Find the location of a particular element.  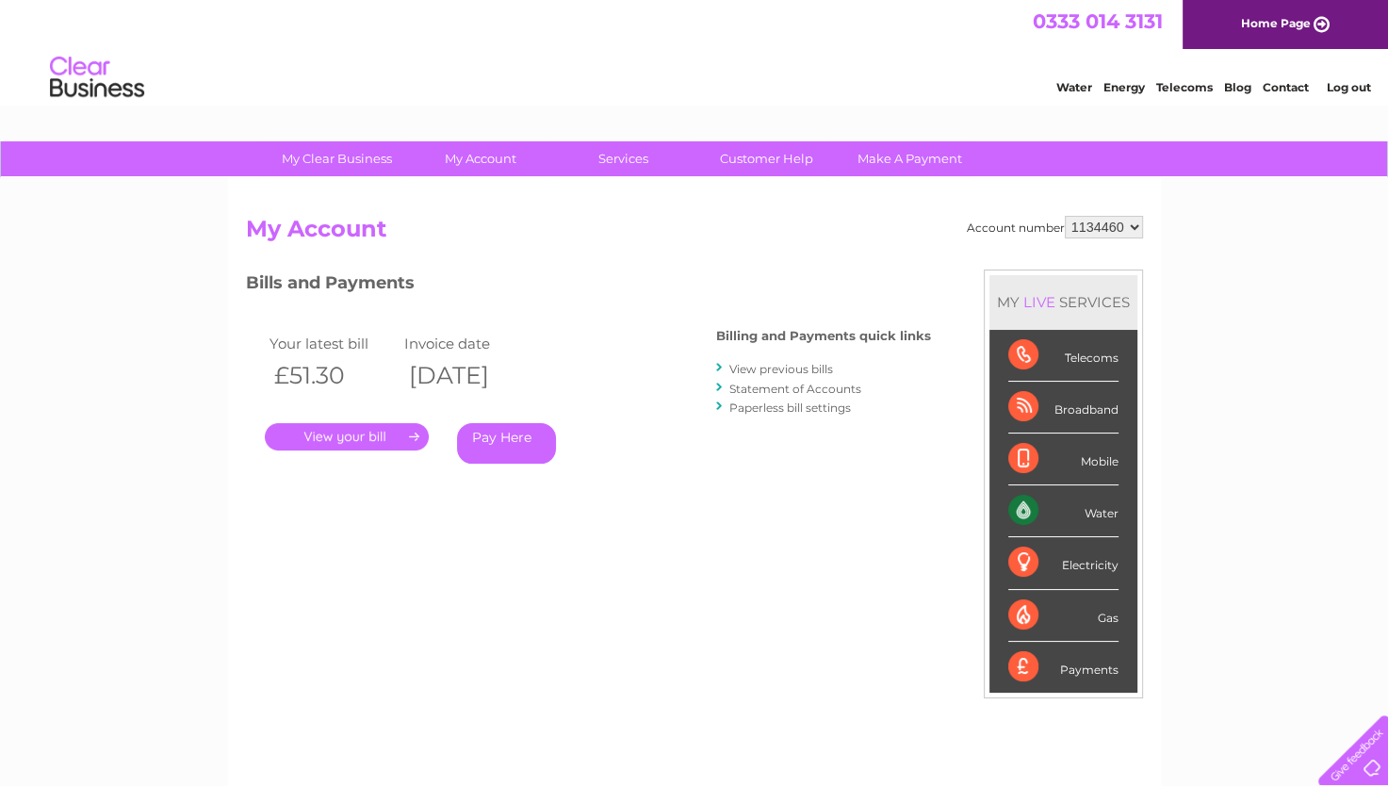

a: My Clear Business is located at coordinates (336, 158).